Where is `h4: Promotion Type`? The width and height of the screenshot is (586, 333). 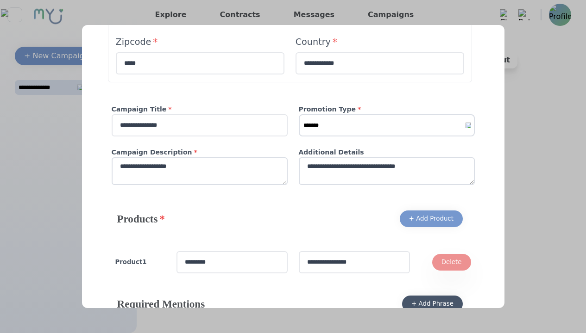 h4: Promotion Type is located at coordinates (387, 109).